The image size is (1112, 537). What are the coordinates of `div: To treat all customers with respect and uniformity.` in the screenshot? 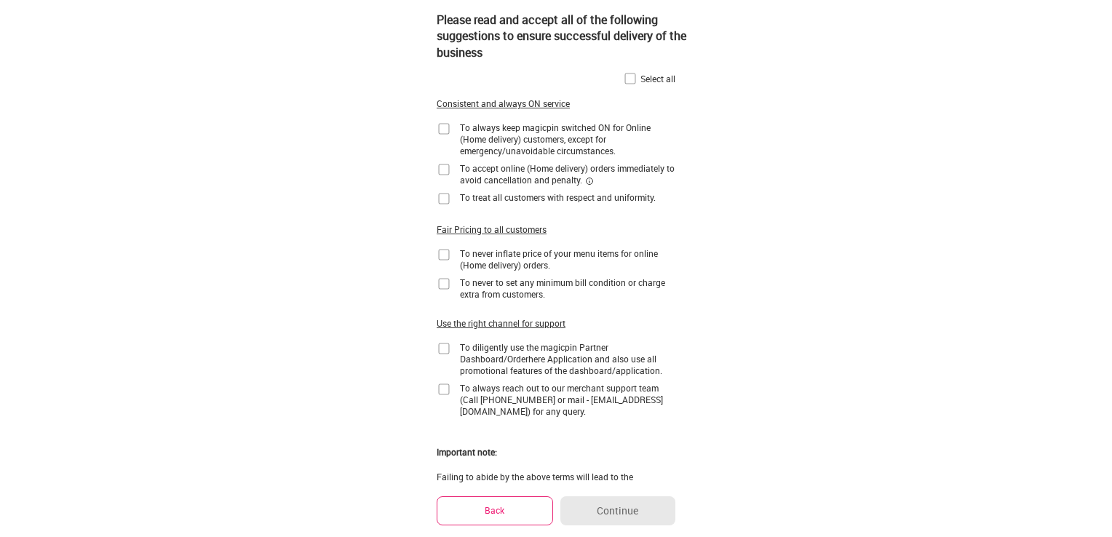 It's located at (558, 197).